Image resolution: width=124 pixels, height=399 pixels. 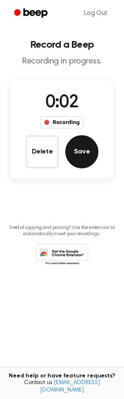 I want to click on div: Recording, so click(x=62, y=122).